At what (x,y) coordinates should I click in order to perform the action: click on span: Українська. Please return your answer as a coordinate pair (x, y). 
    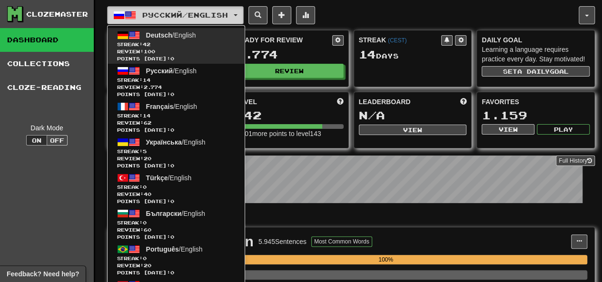
    Looking at the image, I should click on (164, 142).